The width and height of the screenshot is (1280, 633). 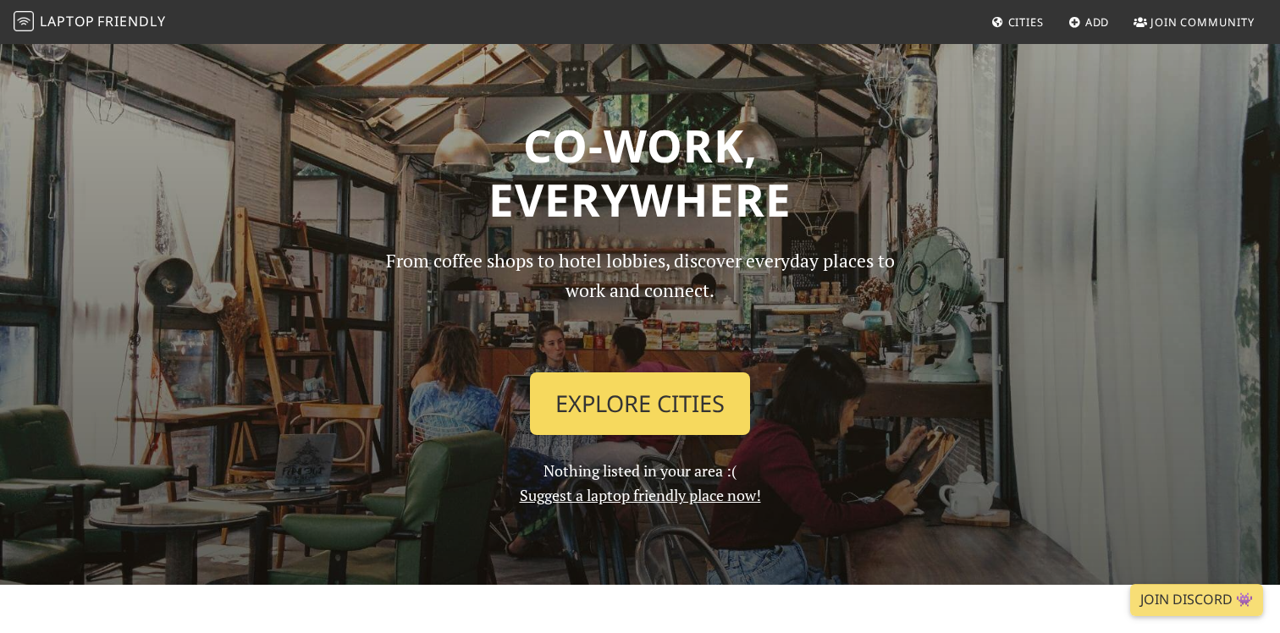 I want to click on a: Explore Cities, so click(x=640, y=404).